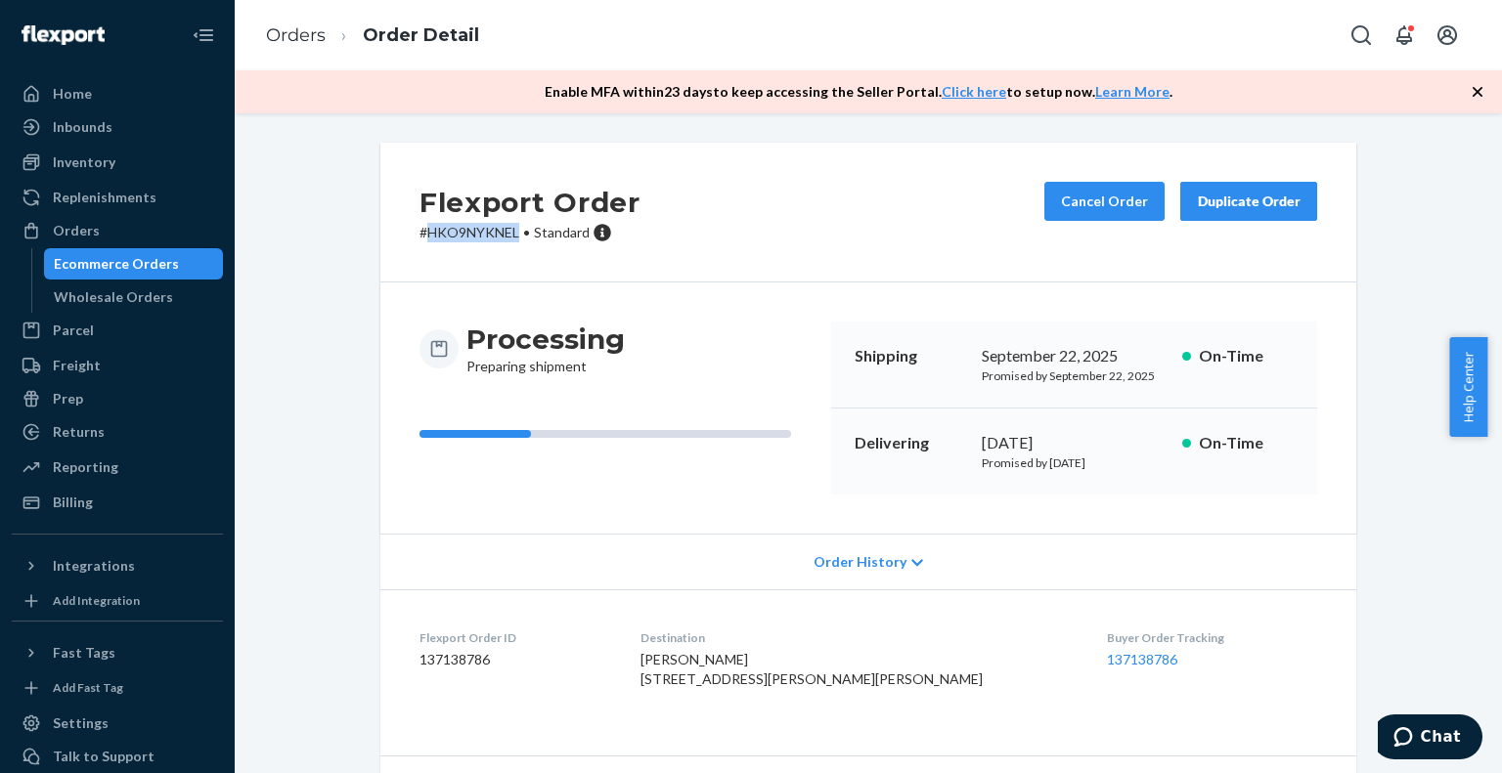 The image size is (1502, 773). Describe the element at coordinates (859, 562) in the screenshot. I see `span: Order History` at that location.